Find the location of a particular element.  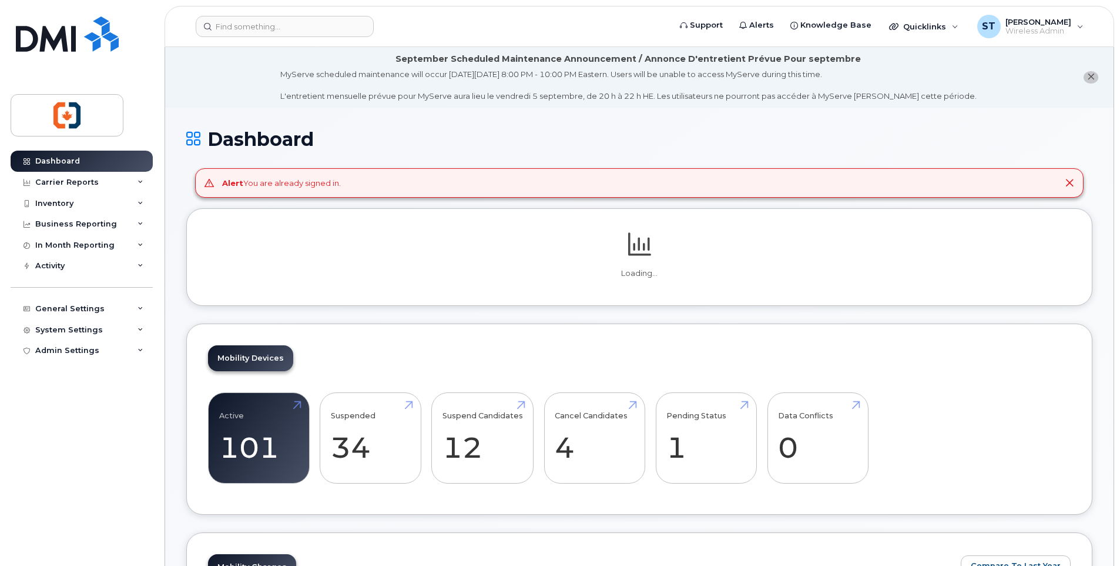

button: close notification is located at coordinates (1091, 77).